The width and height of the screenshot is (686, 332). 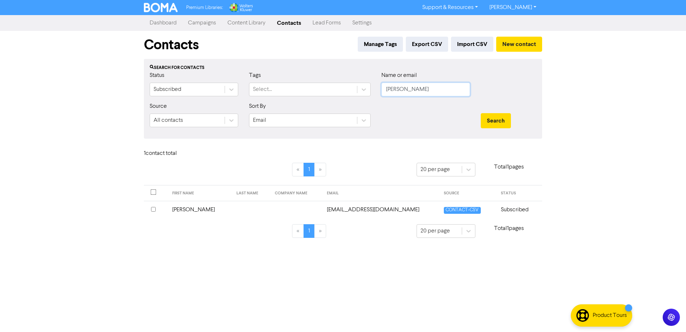 What do you see at coordinates (167, 89) in the screenshot?
I see `div: Subscribed` at bounding box center [167, 89].